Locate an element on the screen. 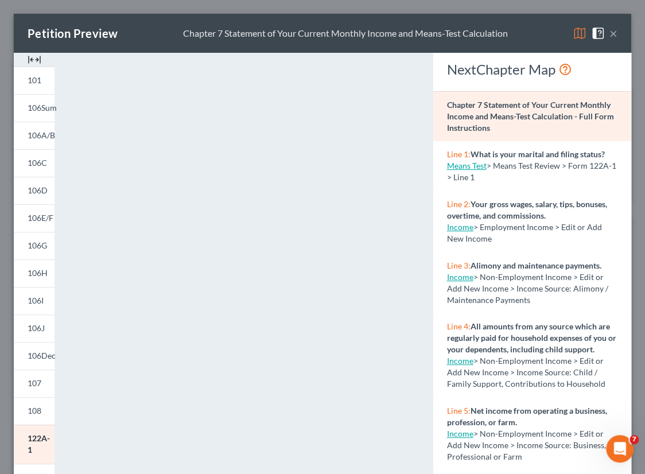 This screenshot has height=474, width=645. span: 106Dec is located at coordinates (41, 355).